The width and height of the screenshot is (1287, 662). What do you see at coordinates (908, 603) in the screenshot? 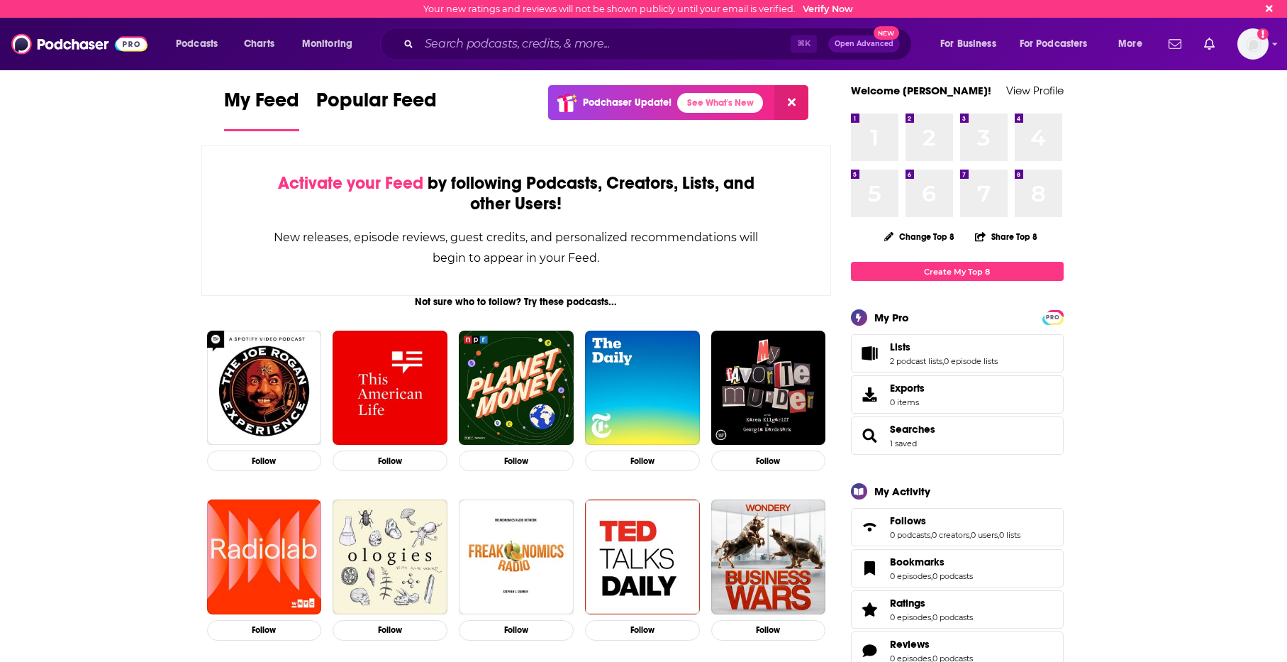
I see `span: Ratings` at bounding box center [908, 603].